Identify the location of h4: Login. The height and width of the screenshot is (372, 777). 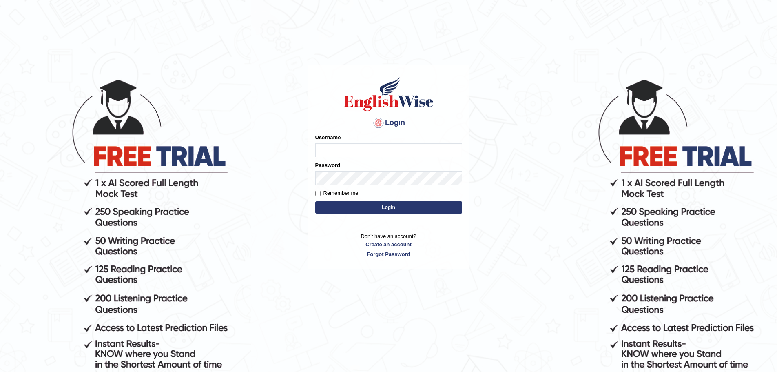
(389, 123).